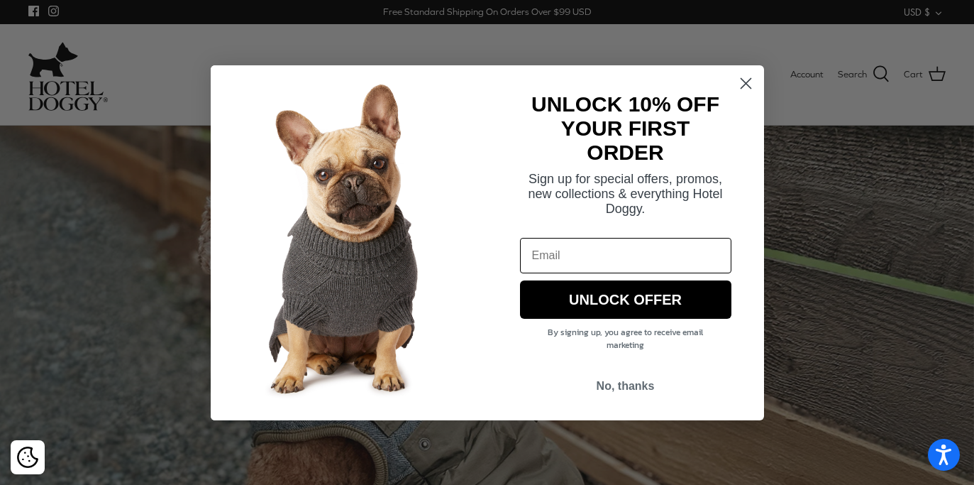 The width and height of the screenshot is (974, 485). Describe the element at coordinates (625, 194) in the screenshot. I see `span: Sign up for special offers, promos, new collections & everything Hotel Doggy.` at that location.